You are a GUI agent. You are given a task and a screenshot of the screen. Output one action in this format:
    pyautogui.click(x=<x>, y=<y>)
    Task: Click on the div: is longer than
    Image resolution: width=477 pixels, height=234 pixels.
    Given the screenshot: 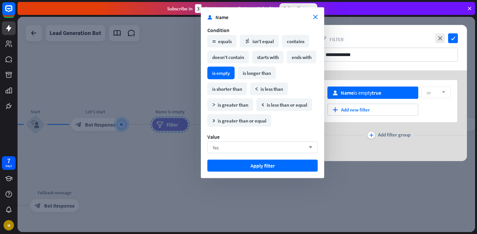 What is the action you would take?
    pyautogui.click(x=257, y=73)
    